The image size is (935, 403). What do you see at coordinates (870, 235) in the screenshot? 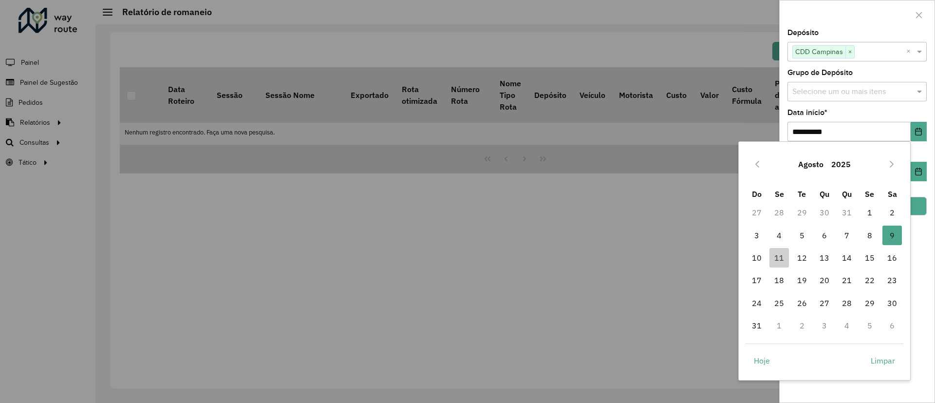
I see `td: 8` at bounding box center [870, 235].